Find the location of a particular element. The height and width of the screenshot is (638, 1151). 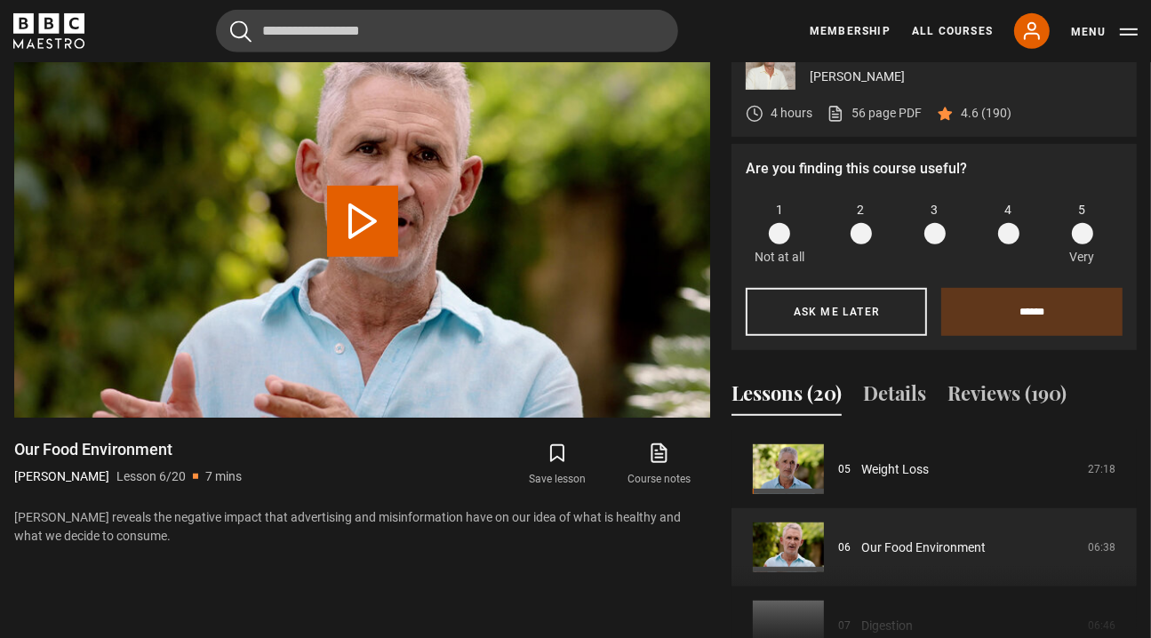

button: Submit the search query is located at coordinates (241, 31).